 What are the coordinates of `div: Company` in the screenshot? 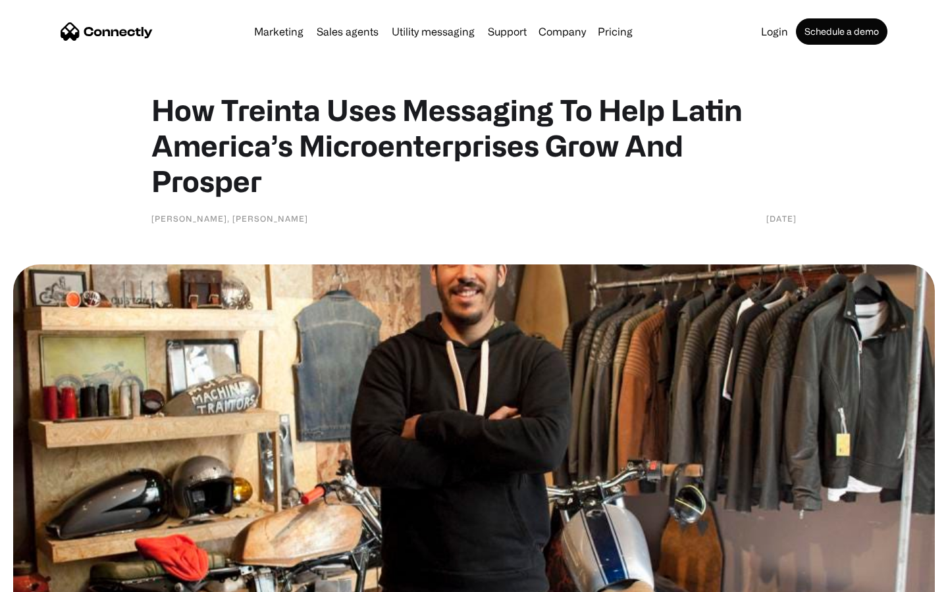 It's located at (562, 32).